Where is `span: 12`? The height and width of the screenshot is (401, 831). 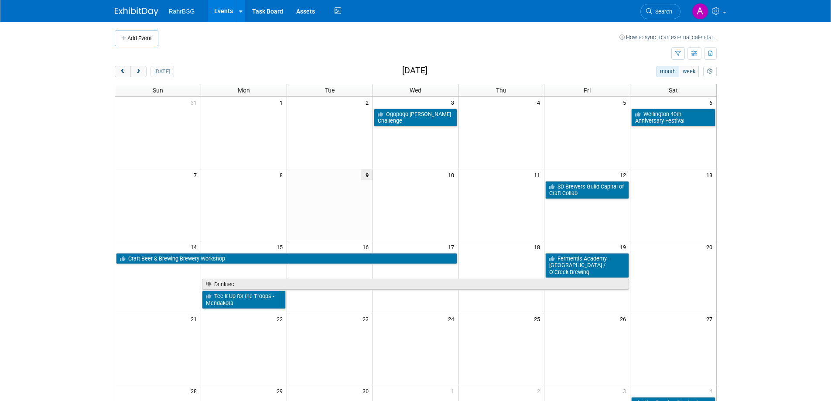
span: 12 is located at coordinates (625, 175).